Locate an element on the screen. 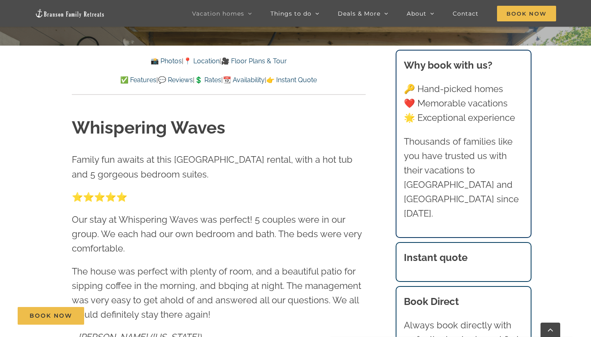 This screenshot has height=337, width=591. p: The house was perfect with plenty of room, and a beautiful patio for sipping coffee in the mornin... is located at coordinates (219, 293).